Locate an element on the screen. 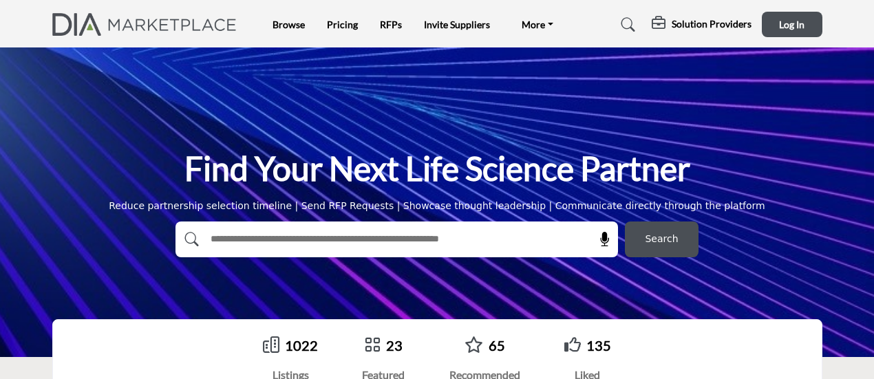 Image resolution: width=874 pixels, height=379 pixels. a: Pricing is located at coordinates (342, 24).